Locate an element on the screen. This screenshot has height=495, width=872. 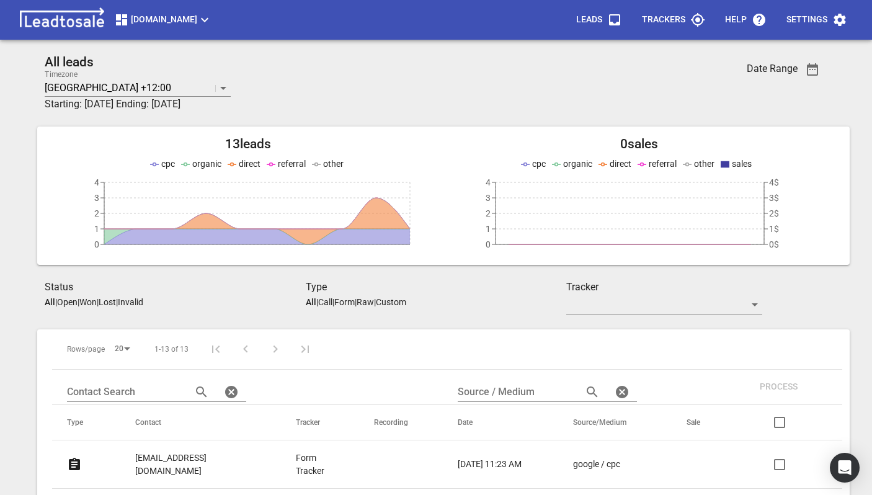
th: Sale is located at coordinates (704, 423).